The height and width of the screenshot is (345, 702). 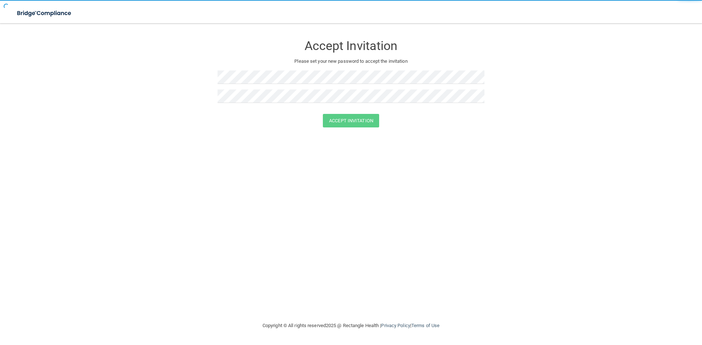 What do you see at coordinates (425, 326) in the screenshot?
I see `a: Terms of Use` at bounding box center [425, 326].